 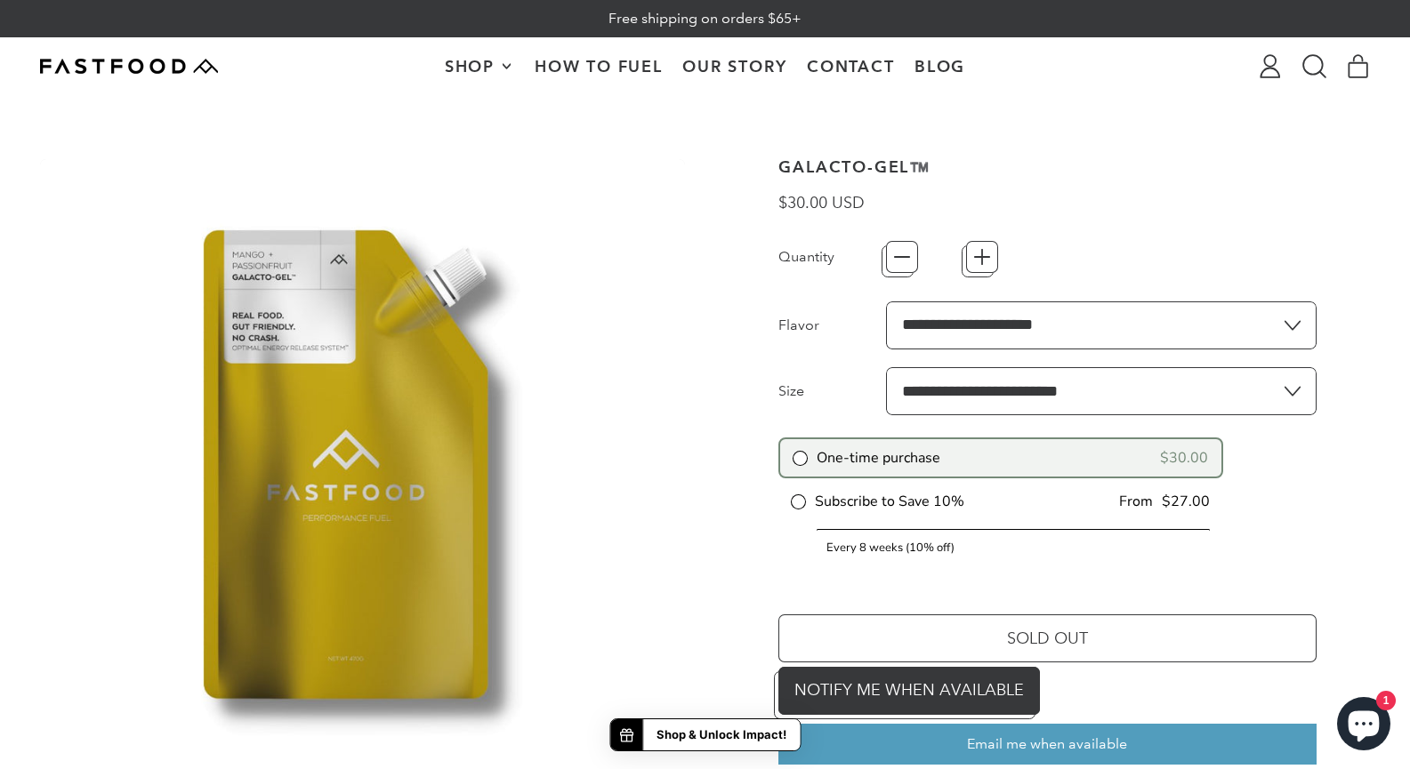 I want to click on img: Fastfood, so click(x=129, y=66).